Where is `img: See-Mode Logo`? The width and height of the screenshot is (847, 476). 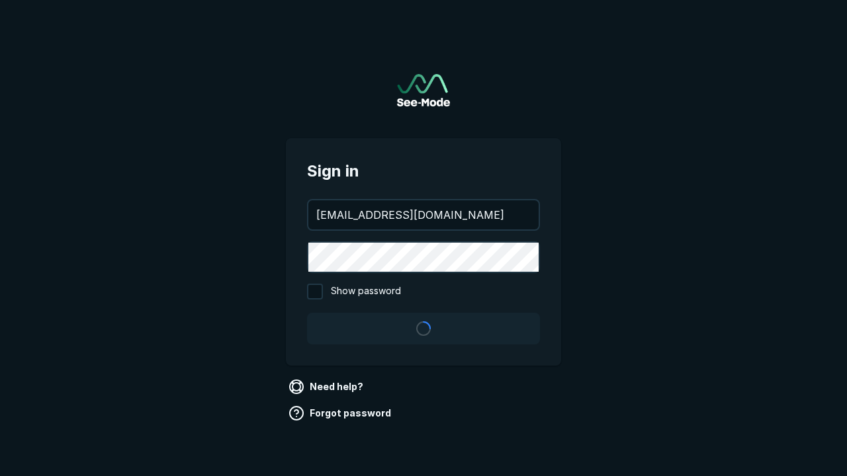
img: See-Mode Logo is located at coordinates (423, 90).